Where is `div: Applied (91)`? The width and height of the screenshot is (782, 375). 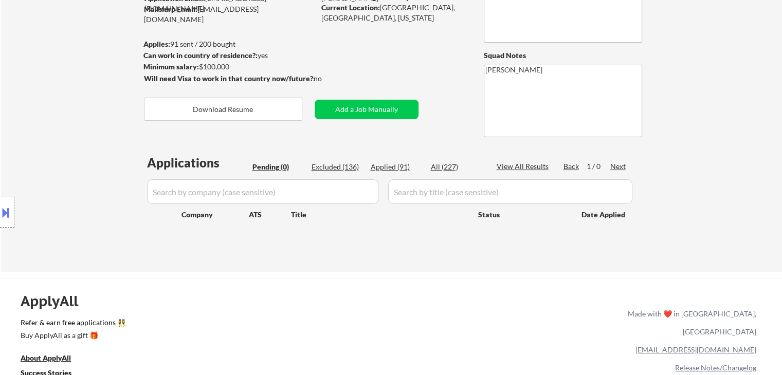
div: Applied (91) is located at coordinates (396, 167).